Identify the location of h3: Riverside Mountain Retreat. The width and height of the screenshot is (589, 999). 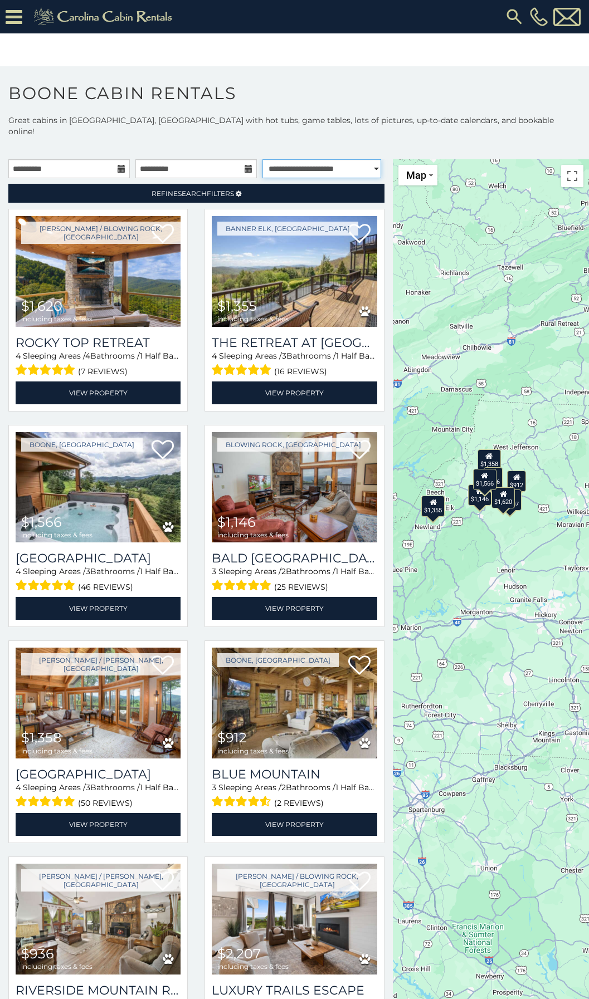
(98, 990).